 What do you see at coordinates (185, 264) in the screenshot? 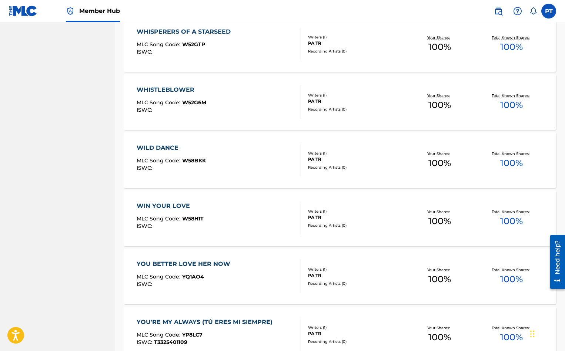
I see `div: YOU BETTER LOVE HER NOW` at bounding box center [185, 264].